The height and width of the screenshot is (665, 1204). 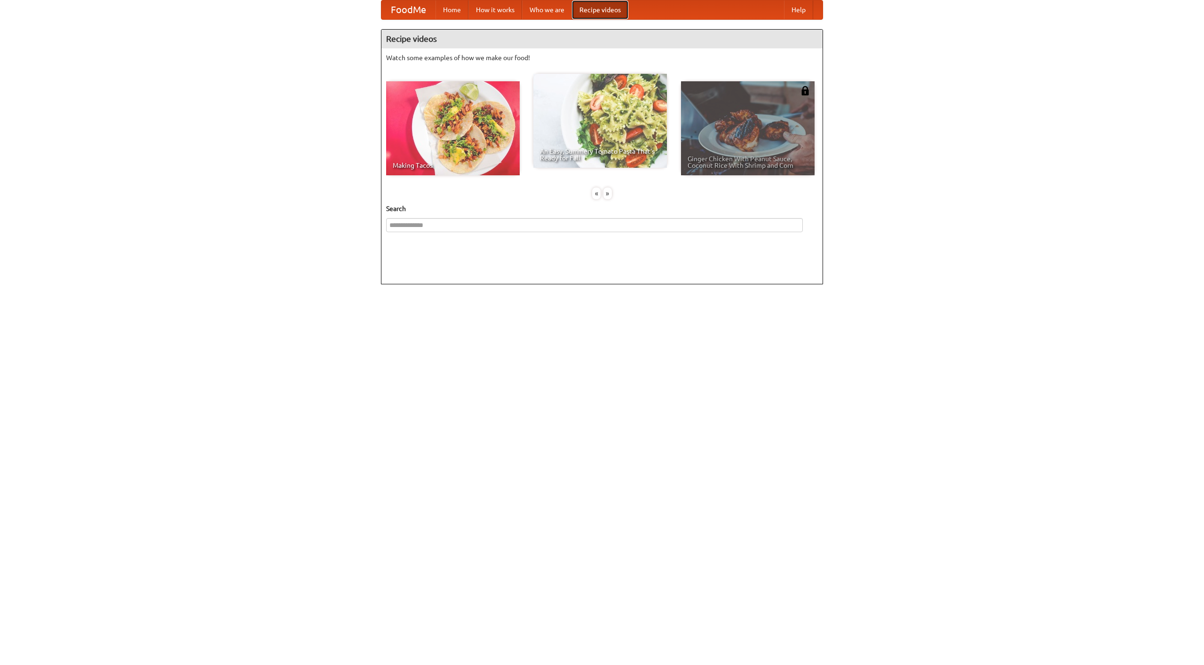 I want to click on a: Making Tacos, so click(x=453, y=128).